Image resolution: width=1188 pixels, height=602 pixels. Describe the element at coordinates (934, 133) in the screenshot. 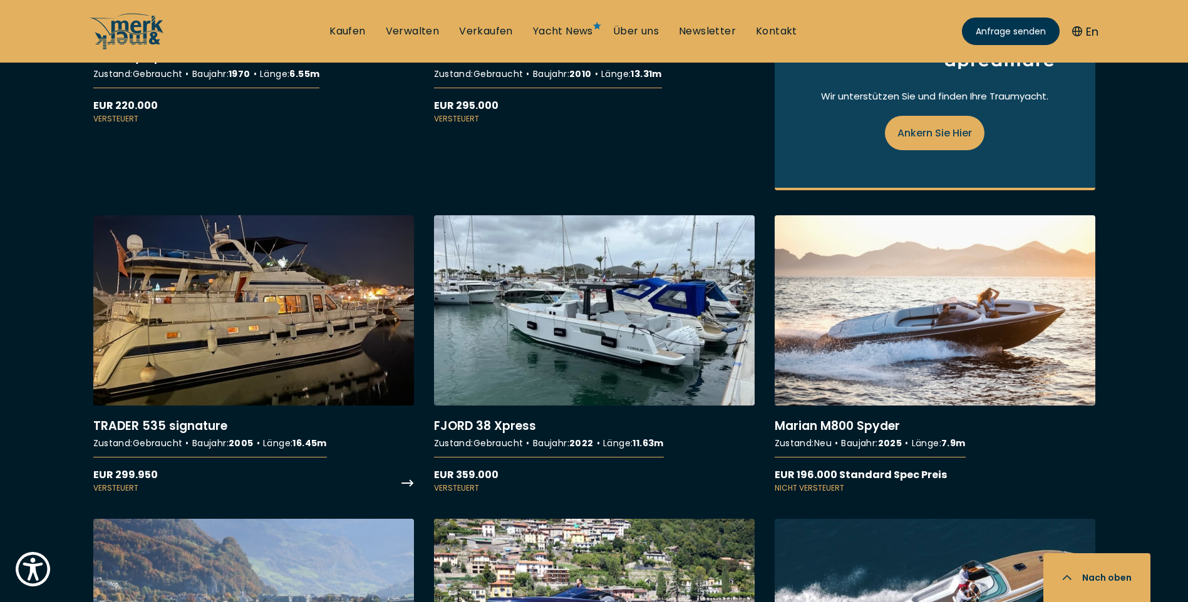

I see `a: Ankern Sie Hier` at that location.